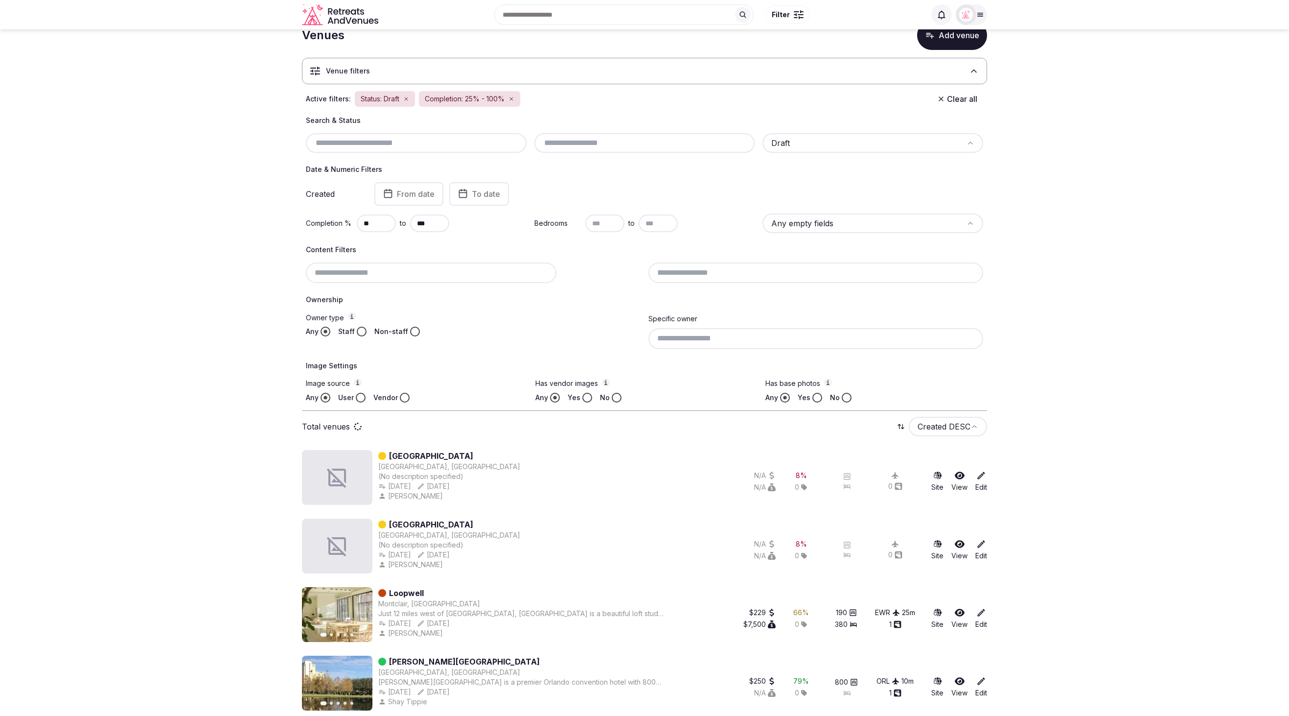 This screenshot has width=1289, height=716. What do you see at coordinates (765, 693) in the screenshot?
I see `div: N/A` at bounding box center [765, 693].